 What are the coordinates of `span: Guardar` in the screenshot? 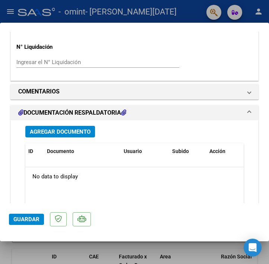 It's located at (26, 220).